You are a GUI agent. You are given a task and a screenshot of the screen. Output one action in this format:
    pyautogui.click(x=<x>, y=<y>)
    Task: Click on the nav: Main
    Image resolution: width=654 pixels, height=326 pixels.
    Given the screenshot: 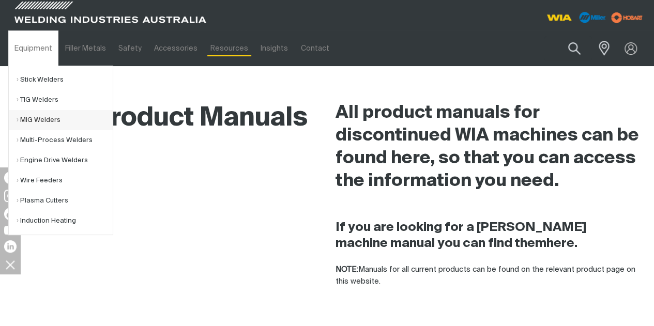 What is the action you would take?
    pyautogui.click(x=247, y=48)
    